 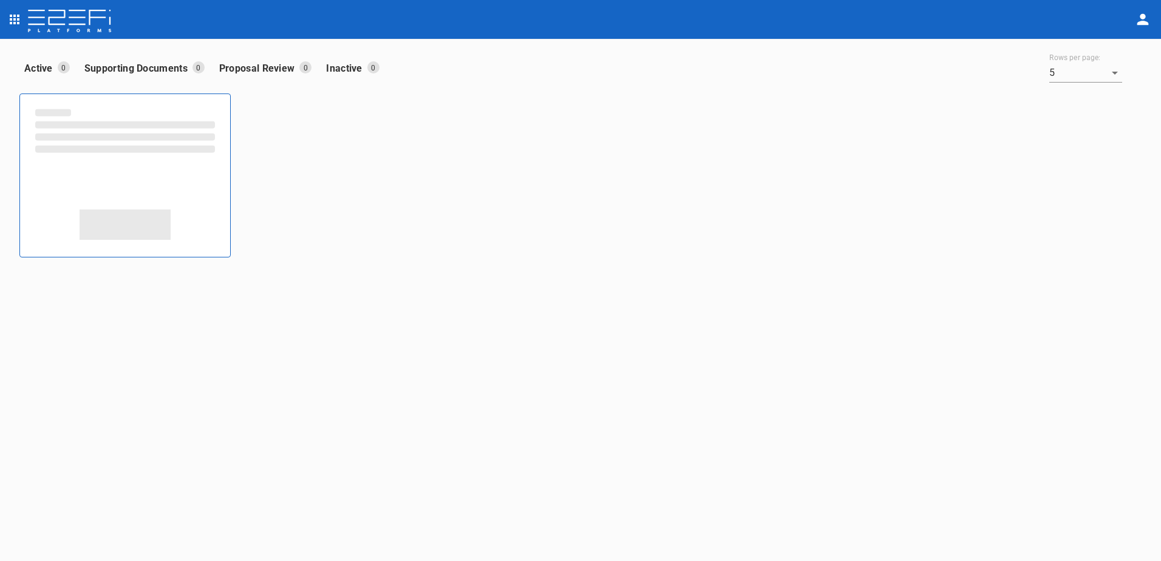 I want to click on p: Active, so click(x=41, y=68).